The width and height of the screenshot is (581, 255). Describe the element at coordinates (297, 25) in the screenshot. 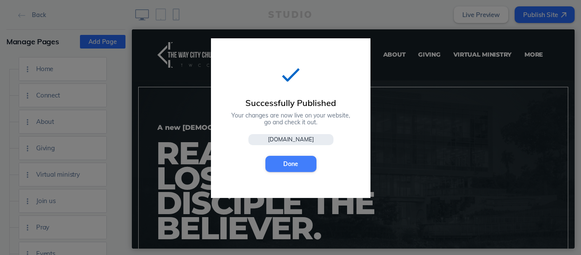

I see `a: Giving` at that location.